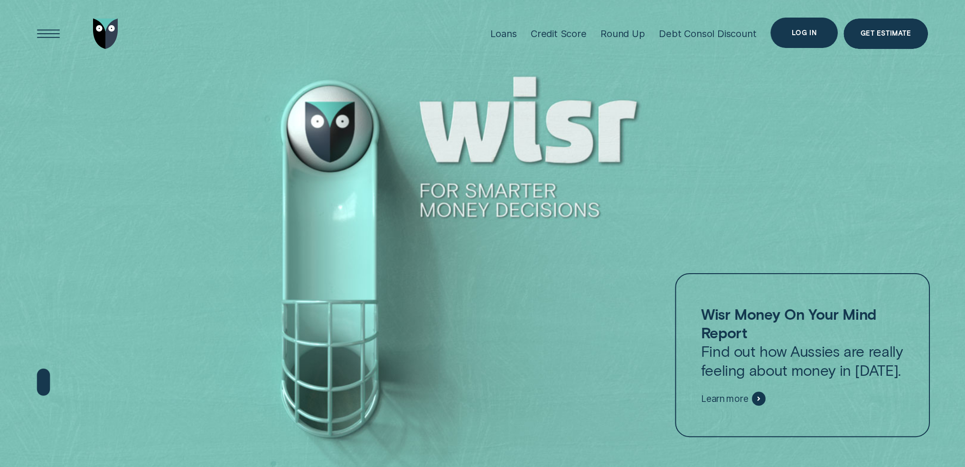 This screenshot has height=467, width=965. I want to click on button: Open Menu, so click(48, 34).